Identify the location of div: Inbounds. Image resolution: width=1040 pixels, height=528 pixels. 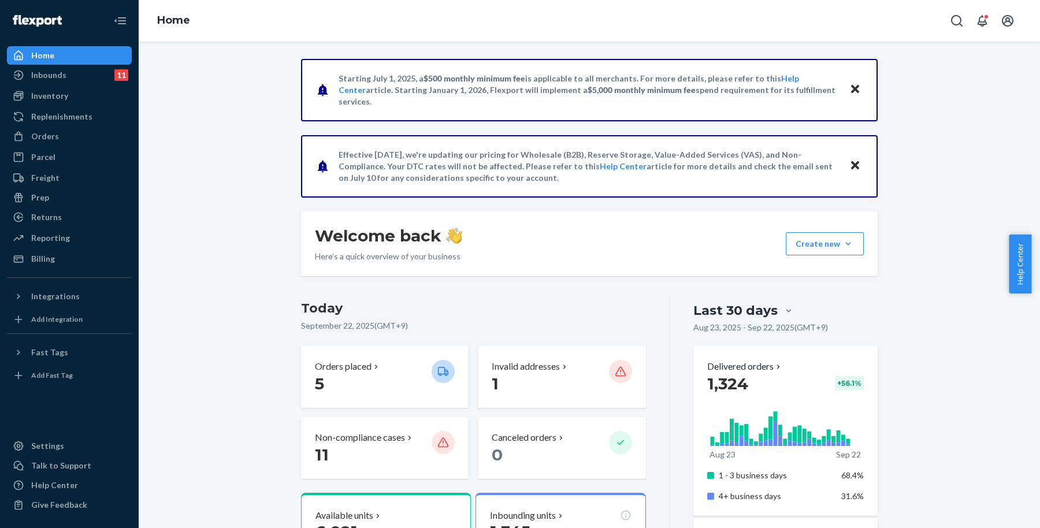
(49, 75).